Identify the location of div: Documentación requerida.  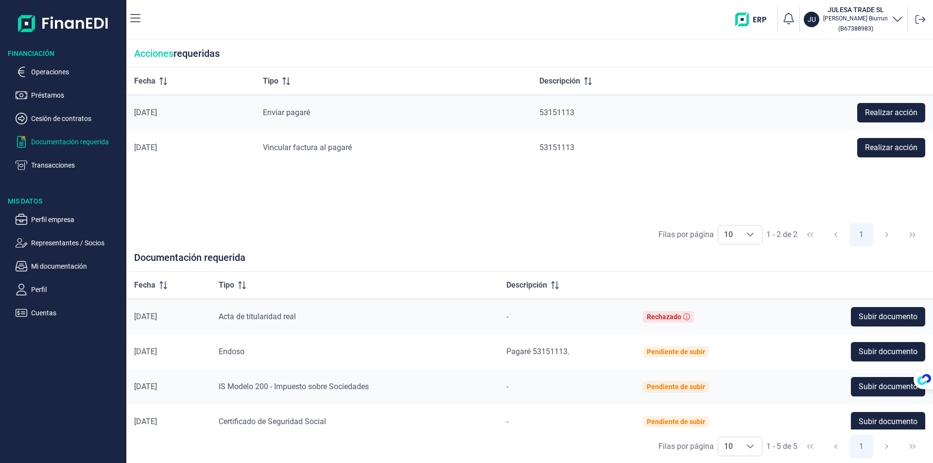
(530, 261).